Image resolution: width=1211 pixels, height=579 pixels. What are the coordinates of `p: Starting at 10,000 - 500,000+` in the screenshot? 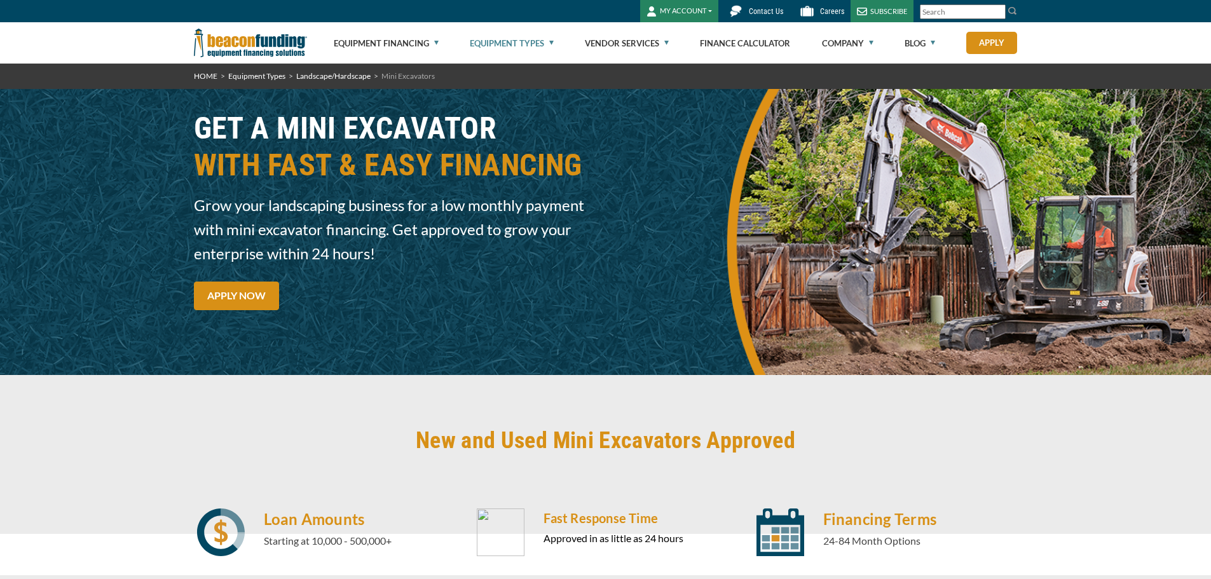 It's located at (361, 541).